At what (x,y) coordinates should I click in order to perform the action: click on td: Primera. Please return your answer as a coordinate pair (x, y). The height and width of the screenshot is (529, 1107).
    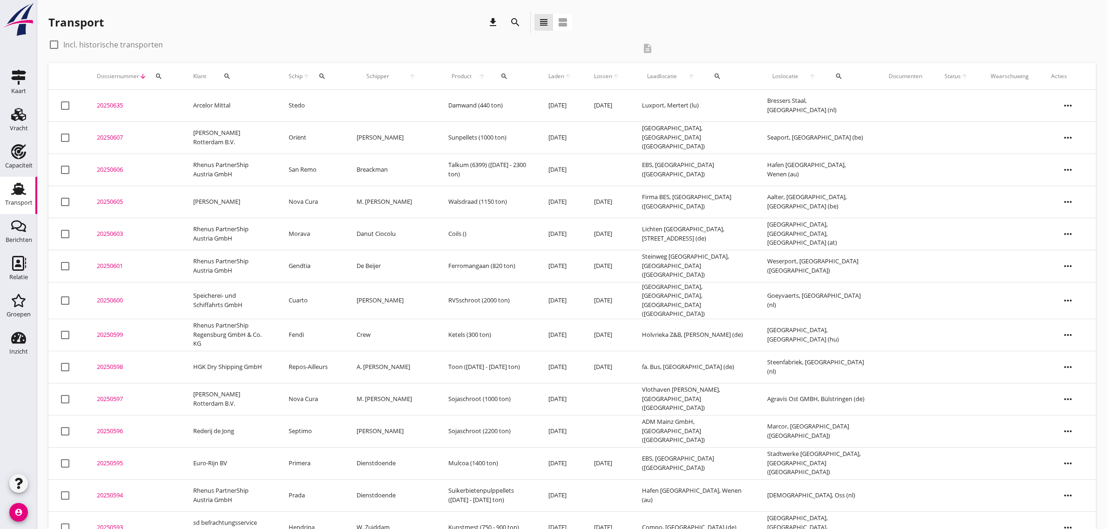
    Looking at the image, I should click on (312, 463).